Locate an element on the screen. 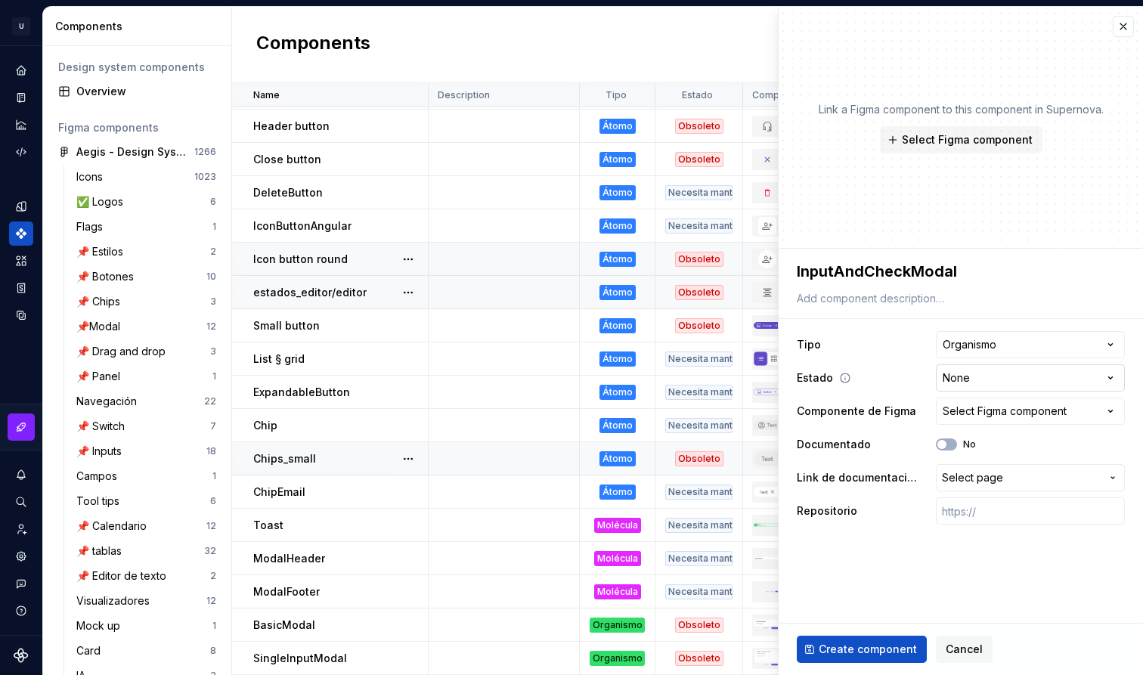 This screenshot has height=675, width=1143. a: Design tokens is located at coordinates (21, 206).